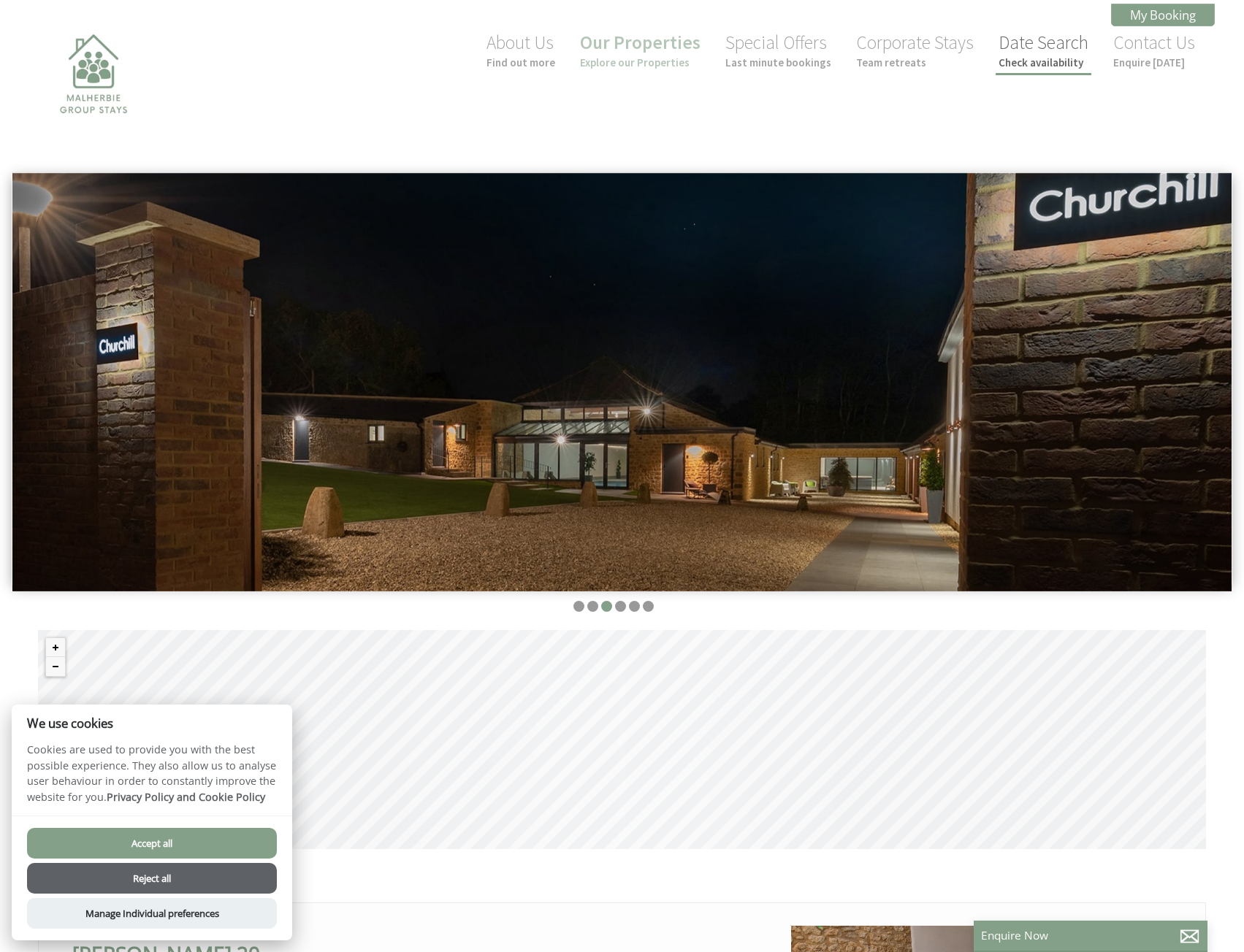 The height and width of the screenshot is (952, 1244). What do you see at coordinates (627, 740) in the screenshot?
I see `canvas: Map` at bounding box center [627, 740].